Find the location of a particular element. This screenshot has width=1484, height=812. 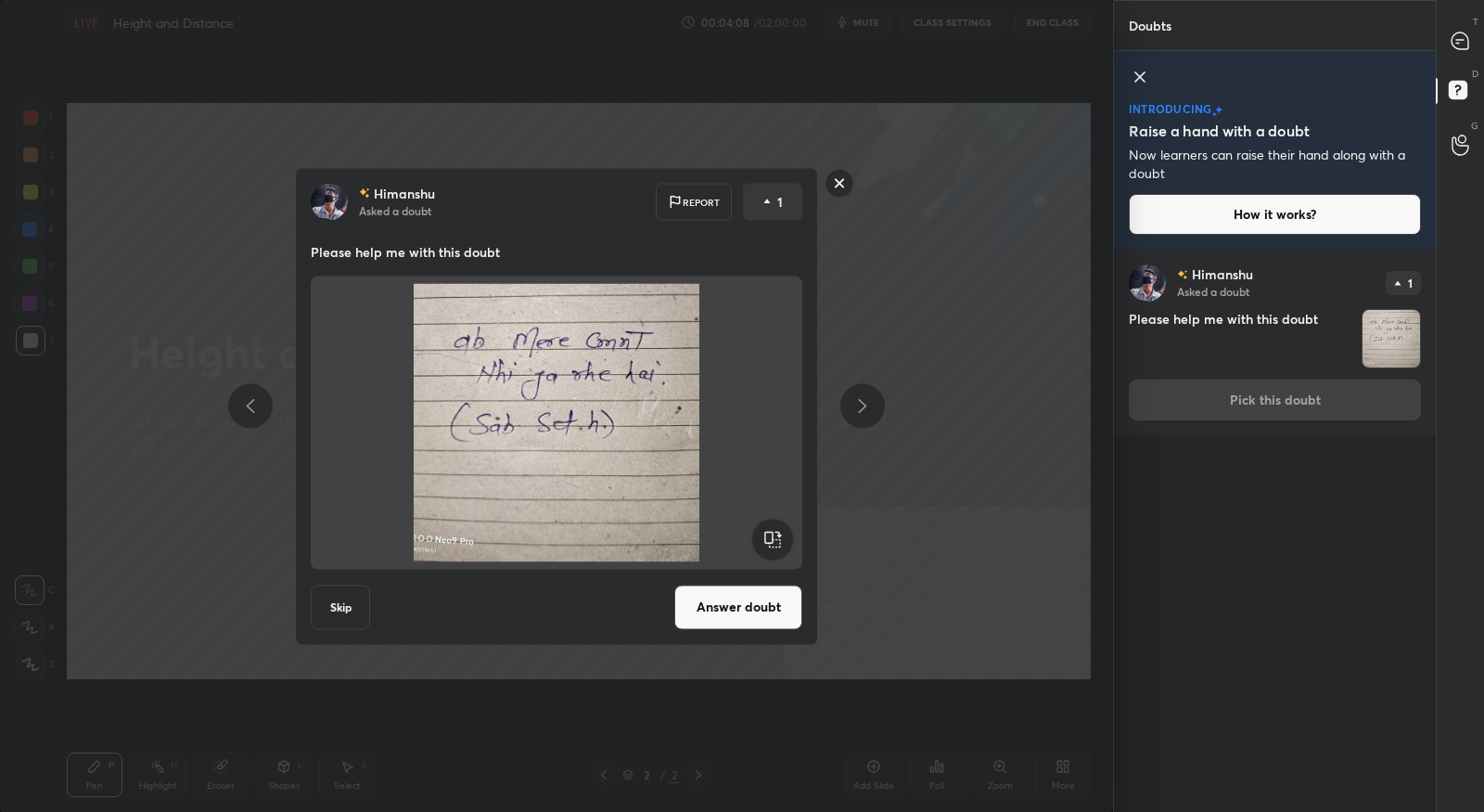

button: Skip is located at coordinates (341, 606).